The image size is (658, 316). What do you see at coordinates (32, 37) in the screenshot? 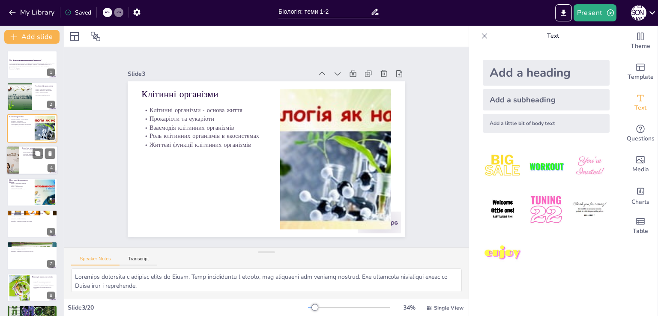
I see `button: Add slide` at bounding box center [32, 37].